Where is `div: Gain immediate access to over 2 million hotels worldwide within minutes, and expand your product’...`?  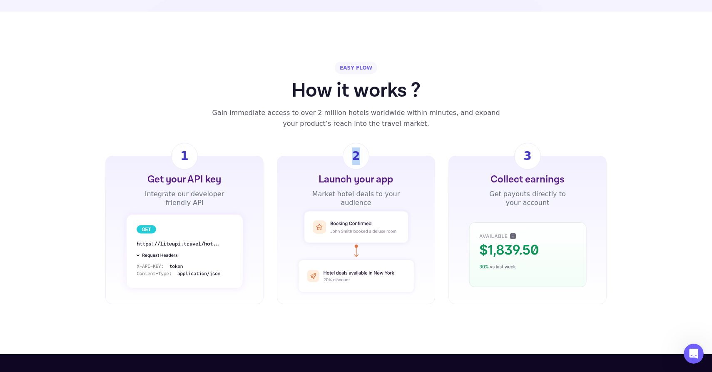 div: Gain immediate access to over 2 million hotels worldwide within minutes, and expand your product’... is located at coordinates (356, 118).